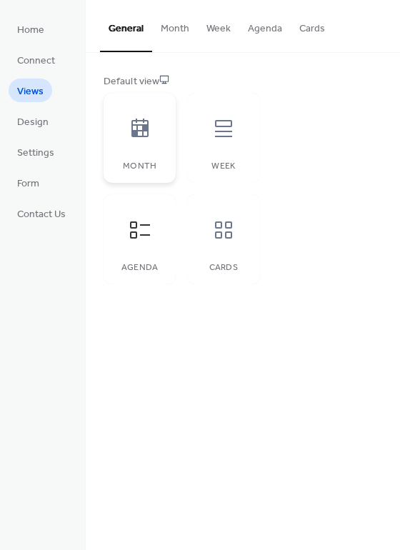 The height and width of the screenshot is (550, 400). What do you see at coordinates (33, 122) in the screenshot?
I see `span: Design` at bounding box center [33, 122].